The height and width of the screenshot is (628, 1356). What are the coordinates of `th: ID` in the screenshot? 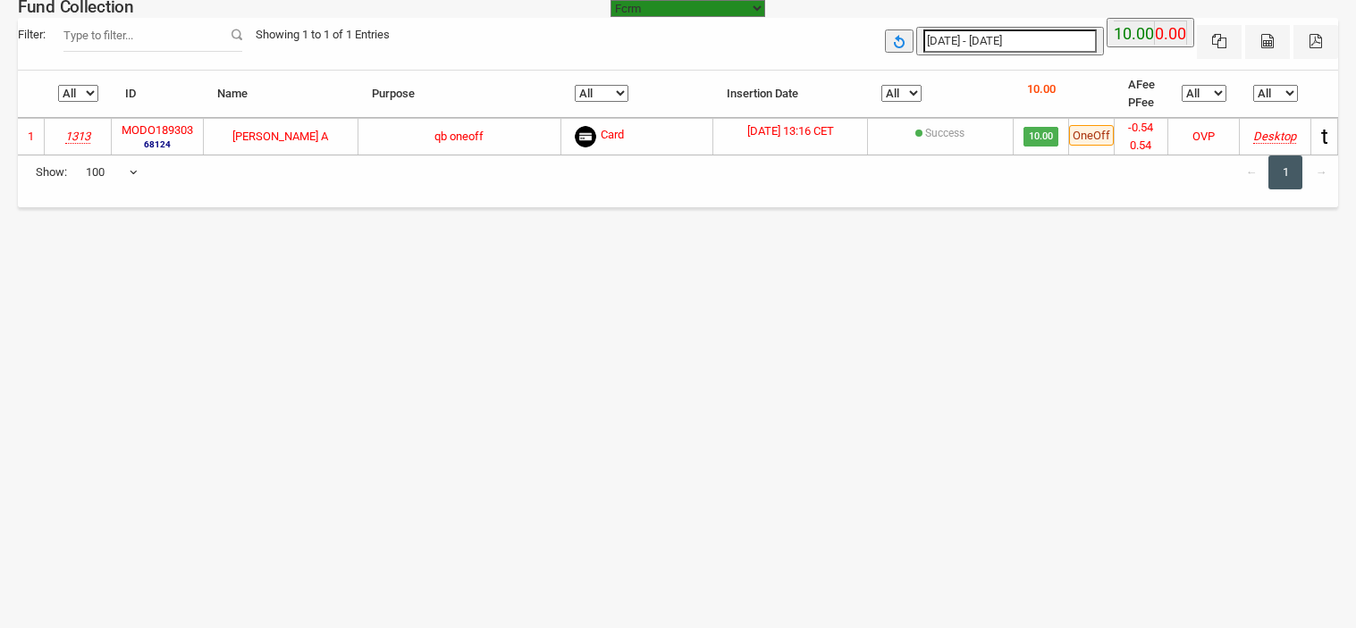 It's located at (157, 94).